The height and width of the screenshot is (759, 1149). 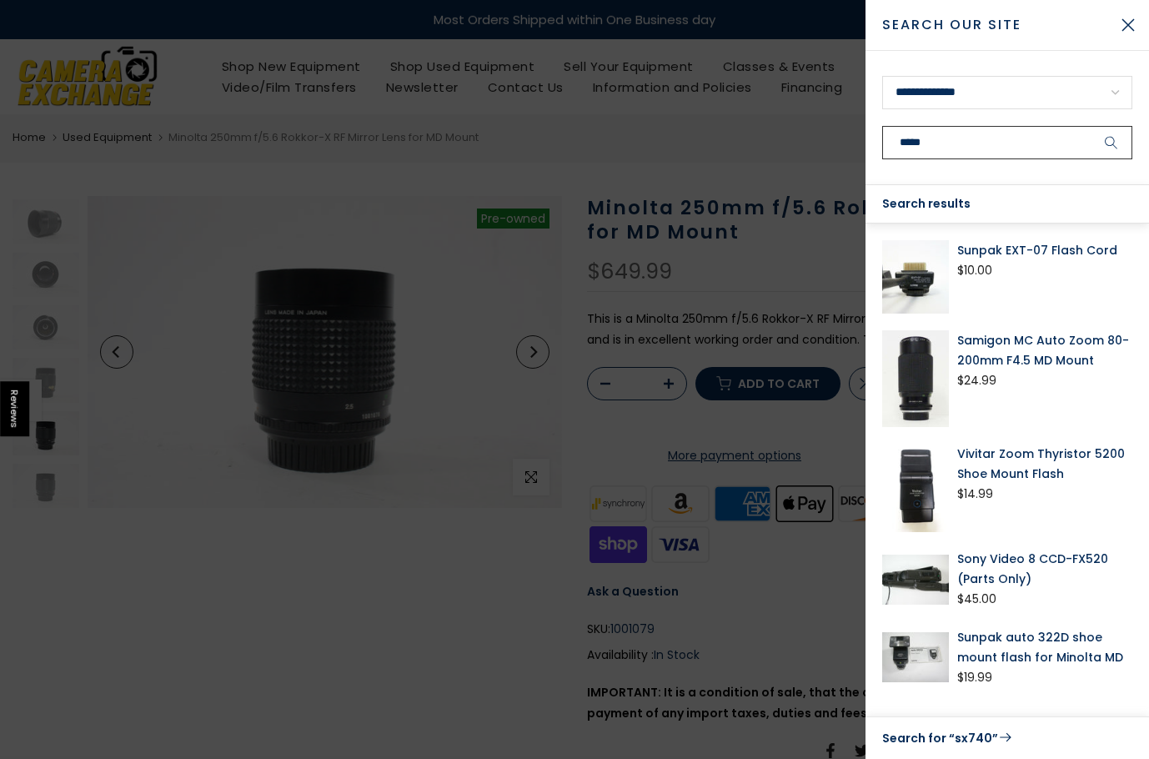 I want to click on a: Vivitar Zoom Thyristor 5200 Shoe Mount Flash, so click(x=1045, y=464).